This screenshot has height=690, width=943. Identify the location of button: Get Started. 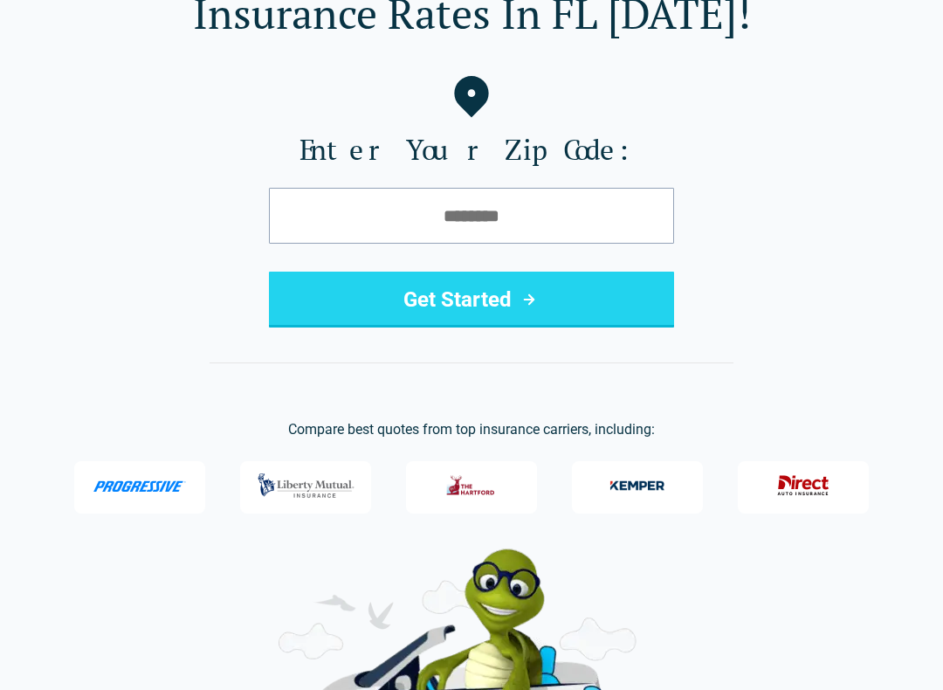
(471, 299).